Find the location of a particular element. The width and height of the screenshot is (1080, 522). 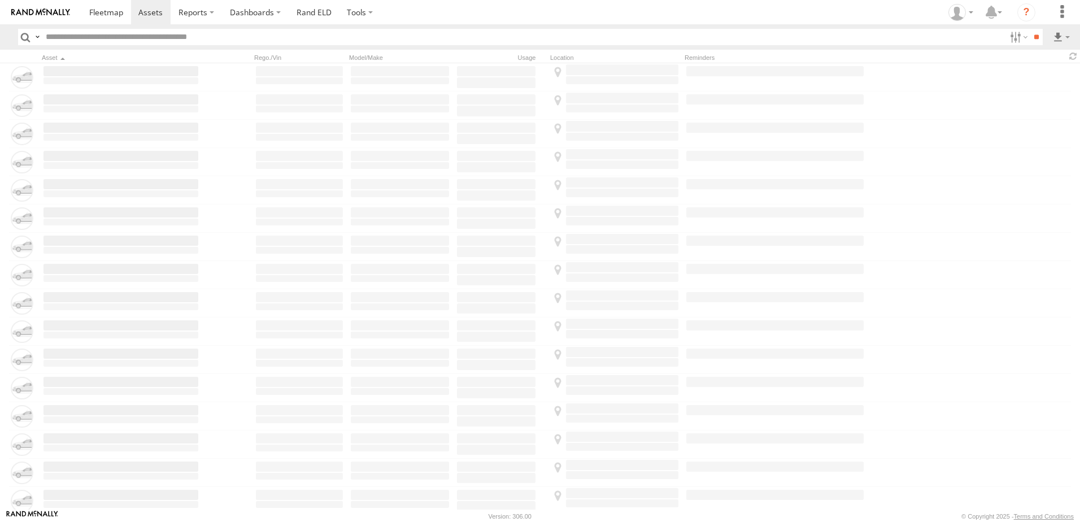

div: Rego./Vin is located at coordinates (299, 58).